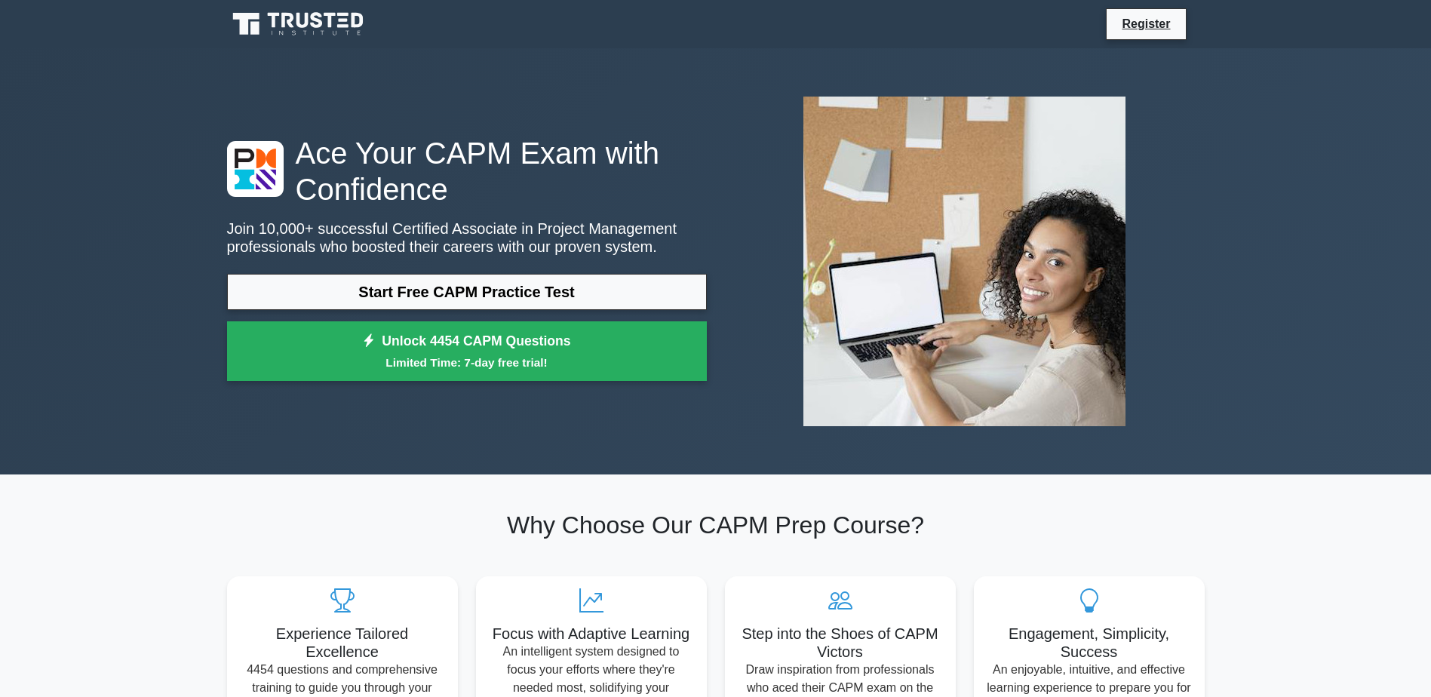 Image resolution: width=1431 pixels, height=697 pixels. What do you see at coordinates (467, 171) in the screenshot?
I see `h1: Ace Your CAPM Exam with Confidence` at bounding box center [467, 171].